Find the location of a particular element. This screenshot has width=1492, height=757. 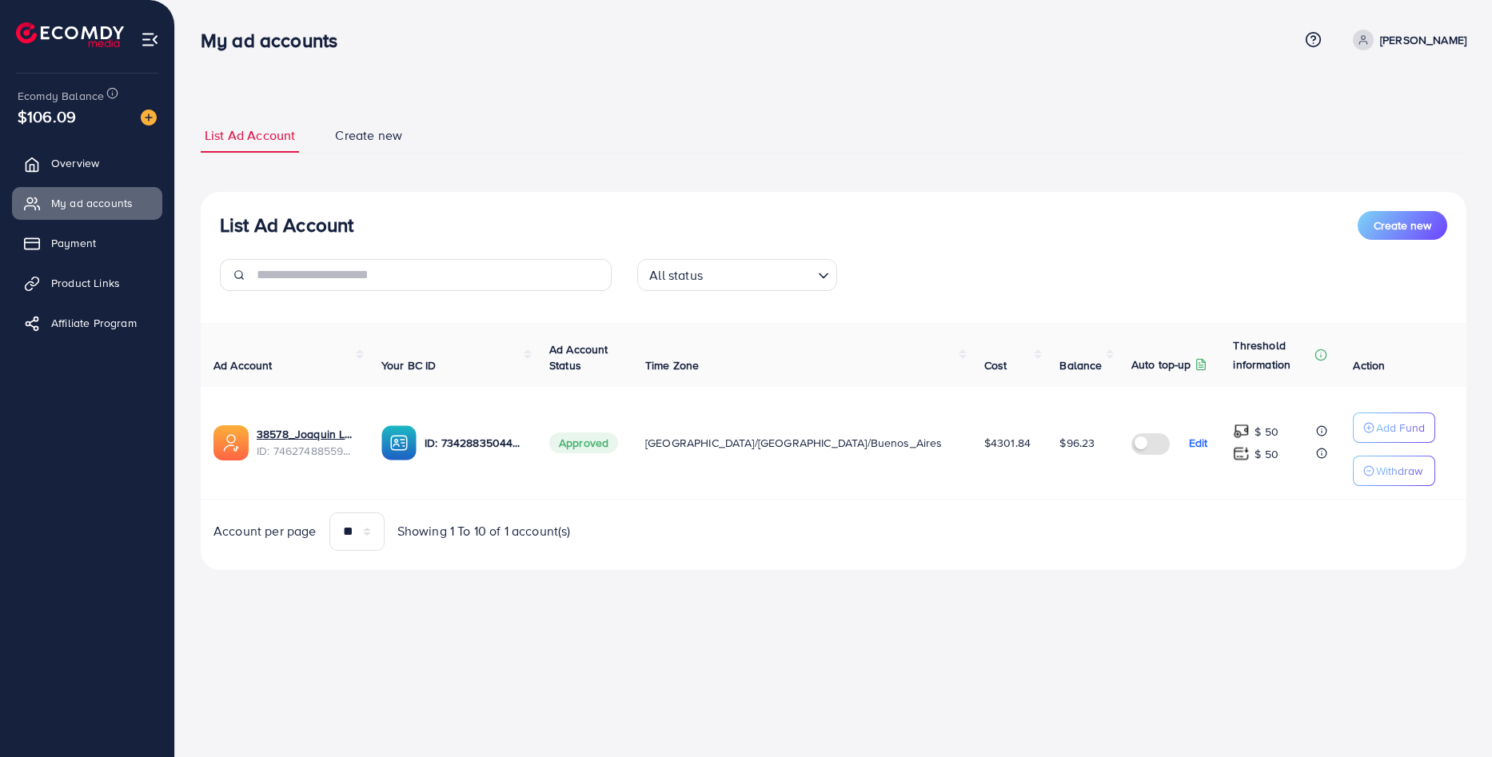

a: Affiliate Program is located at coordinates (87, 323).